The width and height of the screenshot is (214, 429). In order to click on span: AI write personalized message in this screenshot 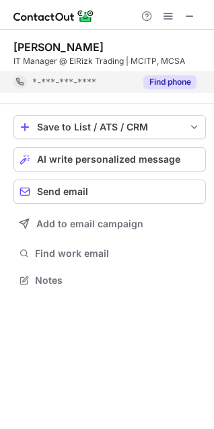, I will do `click(108, 159)`.